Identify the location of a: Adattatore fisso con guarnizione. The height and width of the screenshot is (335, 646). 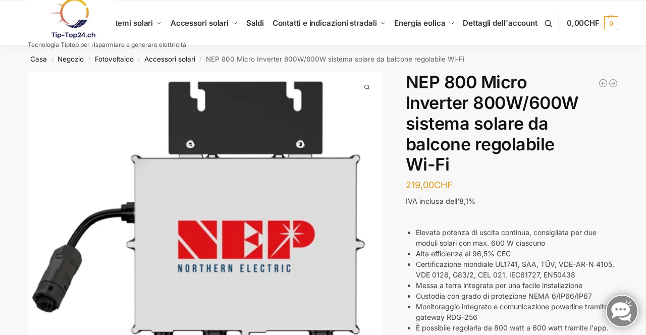
(613, 83).